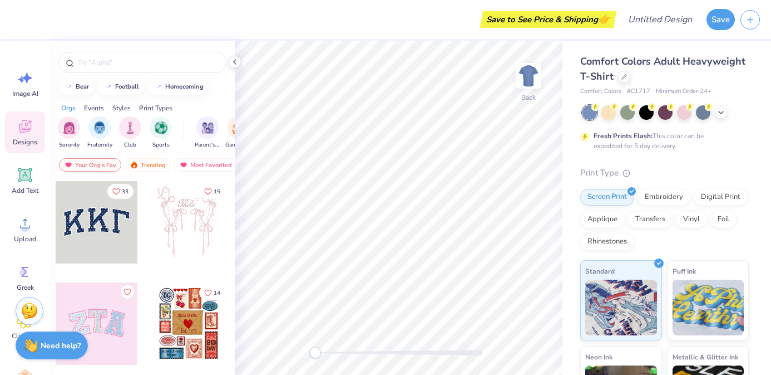 The width and height of the screenshot is (771, 375). I want to click on div: filter for Game Day, so click(238, 132).